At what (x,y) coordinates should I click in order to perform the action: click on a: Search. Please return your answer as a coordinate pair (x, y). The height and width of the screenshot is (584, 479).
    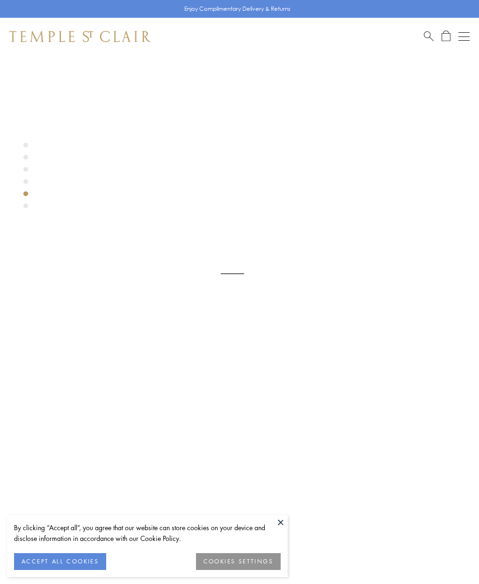
    Looking at the image, I should click on (429, 36).